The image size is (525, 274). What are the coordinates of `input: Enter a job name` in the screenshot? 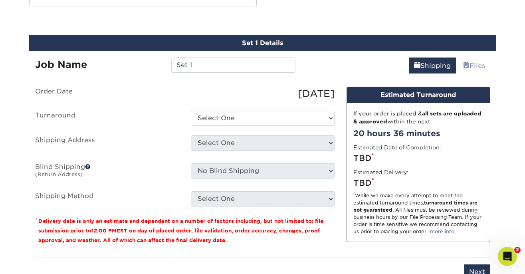 It's located at (233, 65).